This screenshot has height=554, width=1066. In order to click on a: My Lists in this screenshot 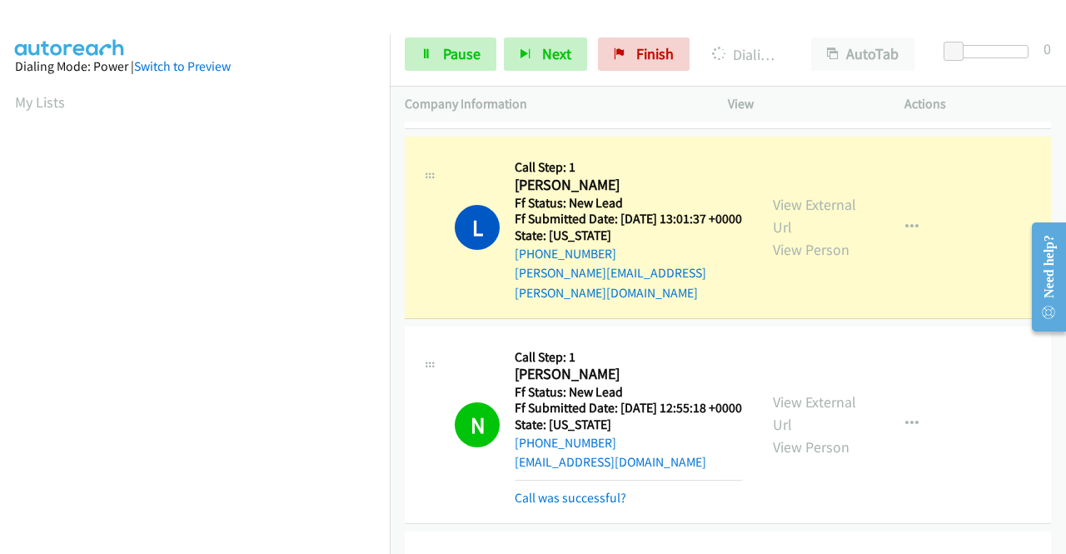, I will do `click(40, 102)`.